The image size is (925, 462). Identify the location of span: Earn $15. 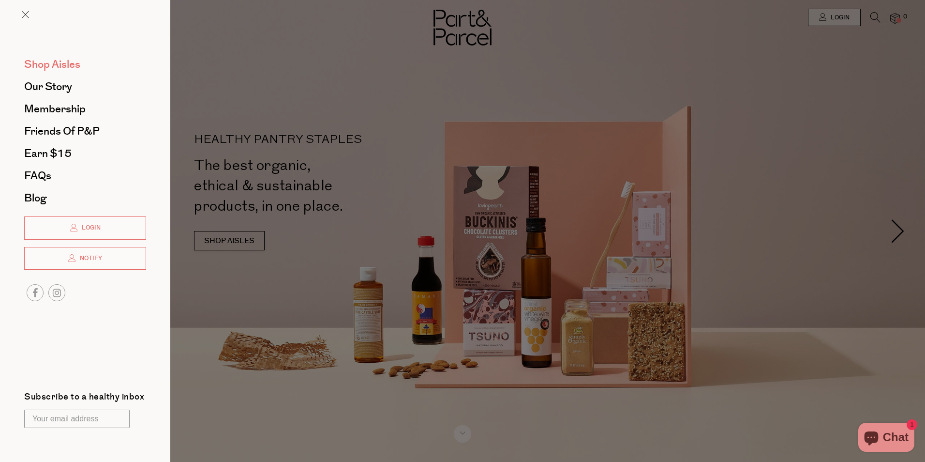
(48, 153).